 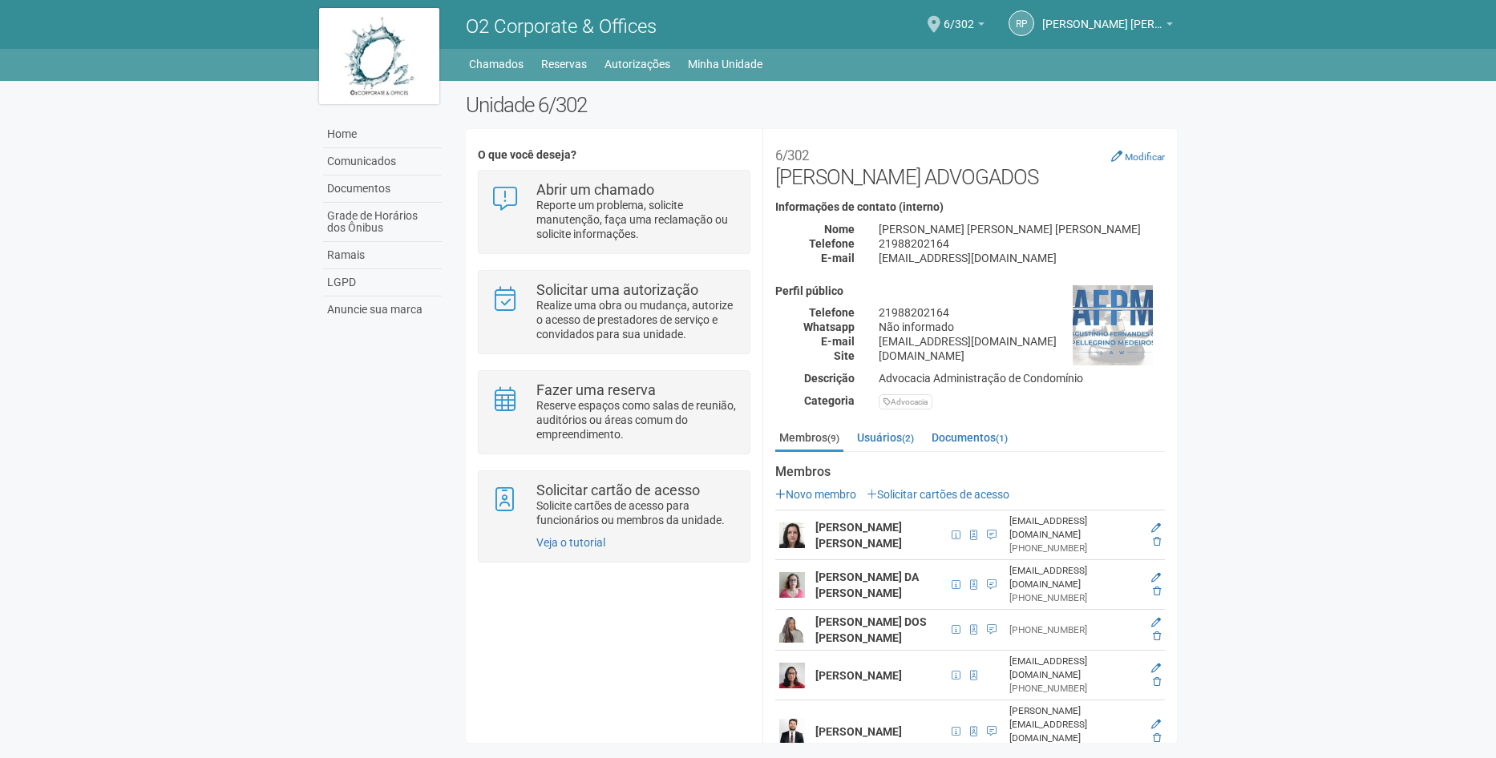 I want to click on span: 6/302, so click(x=959, y=16).